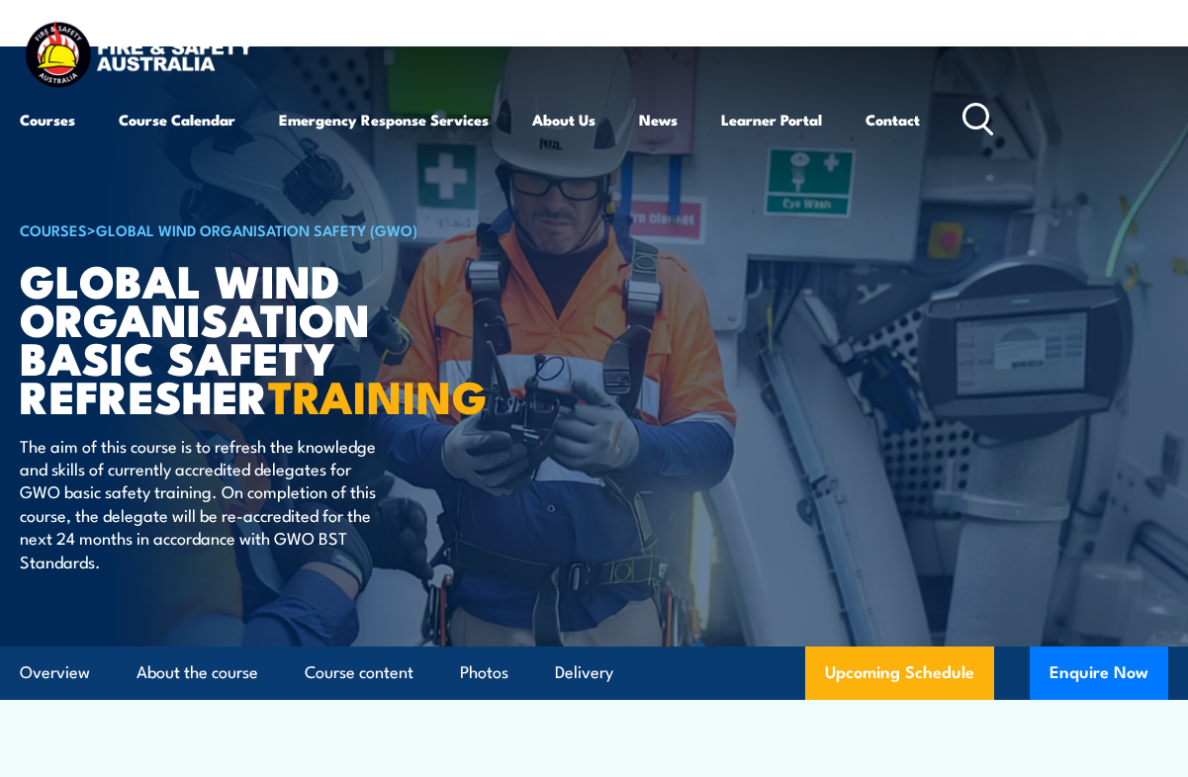 The image size is (1188, 777). Describe the element at coordinates (264, 337) in the screenshot. I see `h1: Global Wind Organisation Basic Safety Refresher` at that location.